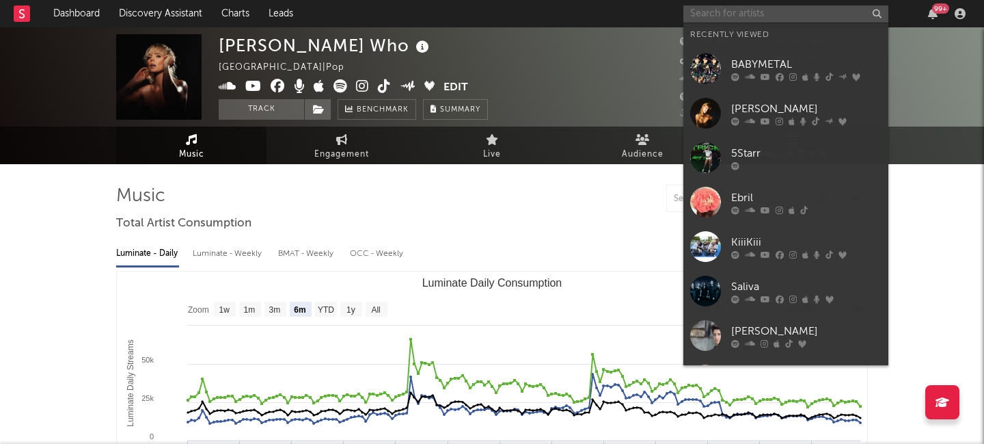 The height and width of the screenshot is (444, 984). What do you see at coordinates (148, 359) in the screenshot?
I see `text: 50k` at bounding box center [148, 359].